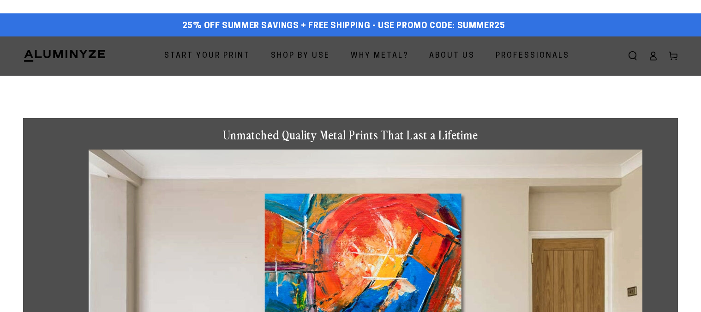  Describe the element at coordinates (300, 56) in the screenshot. I see `span: Shop By Use` at that location.